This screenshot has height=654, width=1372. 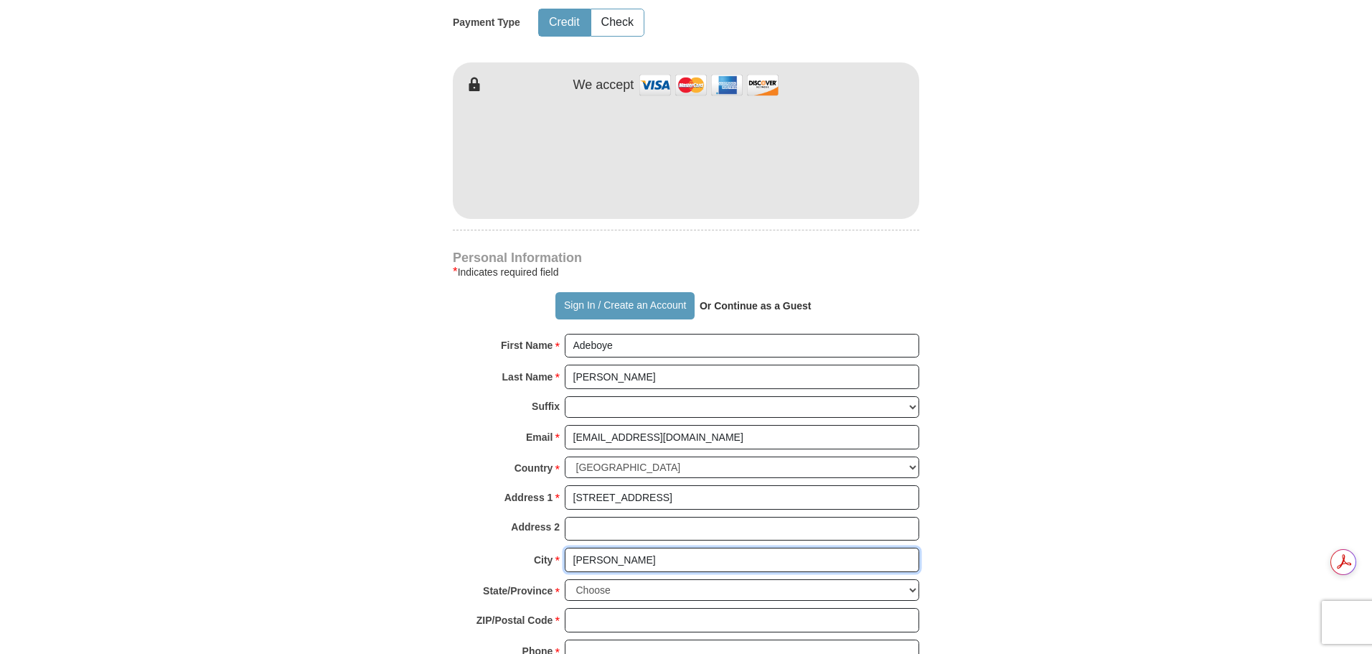 What do you see at coordinates (686, 258) in the screenshot?
I see `h4: Personal Information` at bounding box center [686, 258].